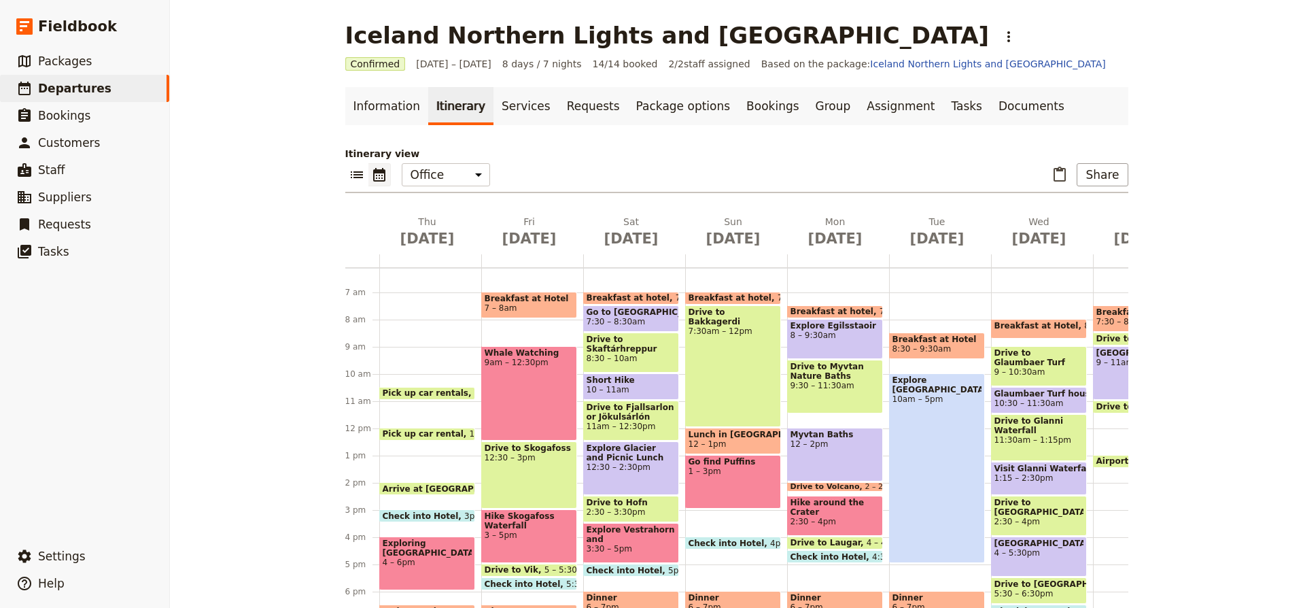 The image size is (1303, 608). What do you see at coordinates (1140, 406) in the screenshot?
I see `div: Drive to Airport11 – 11:30am` at bounding box center [1140, 406].